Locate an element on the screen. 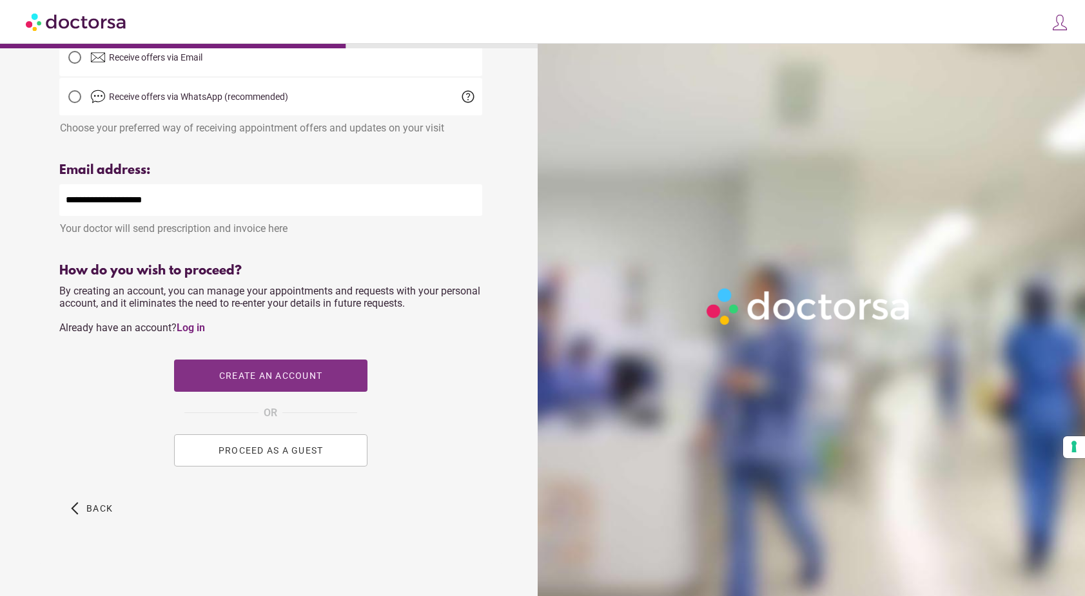  span: Receive offers via WhatsApp (recommended) is located at coordinates (199, 97).